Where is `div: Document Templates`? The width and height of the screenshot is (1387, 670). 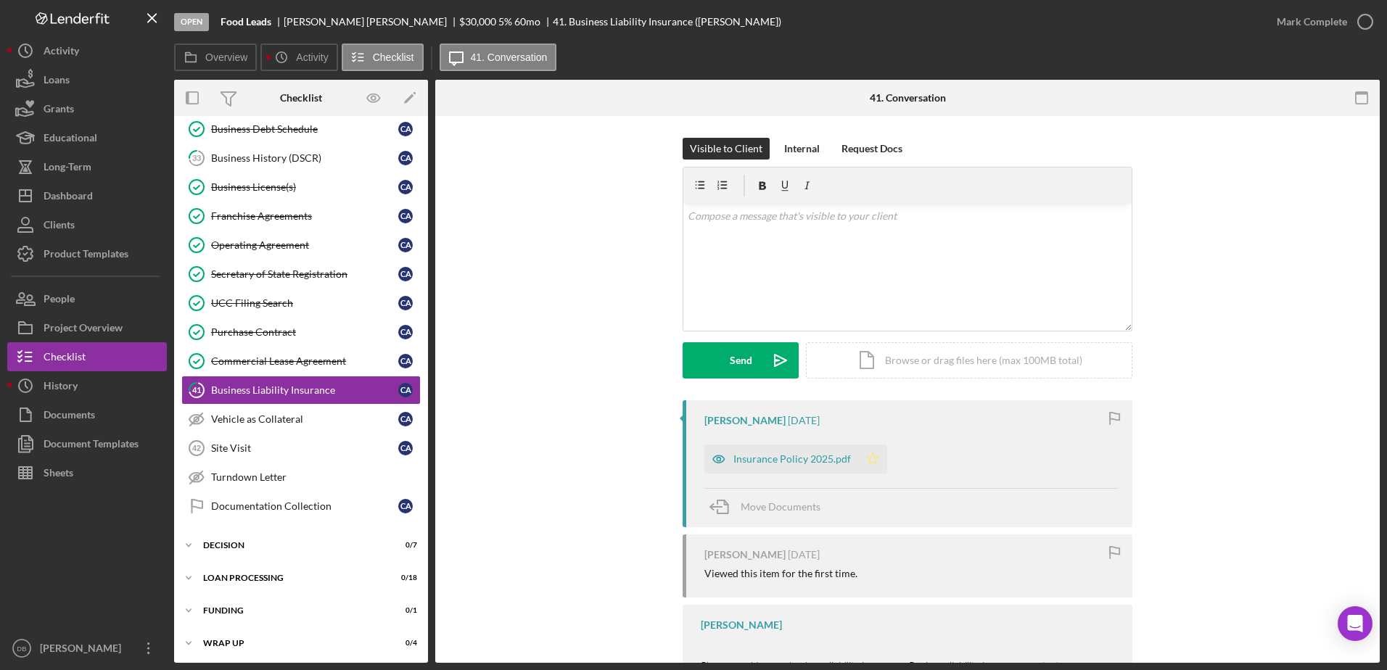 div: Document Templates is located at coordinates (91, 445).